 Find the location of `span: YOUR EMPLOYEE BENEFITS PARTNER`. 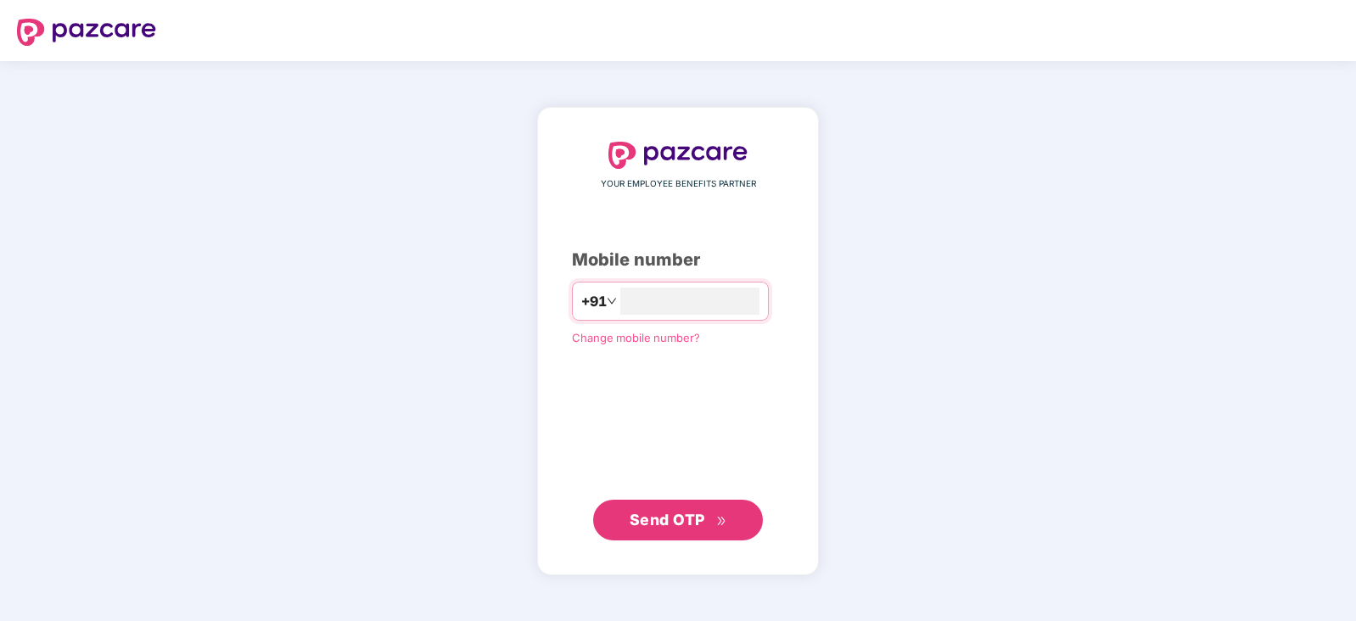

span: YOUR EMPLOYEE BENEFITS PARTNER is located at coordinates (678, 184).